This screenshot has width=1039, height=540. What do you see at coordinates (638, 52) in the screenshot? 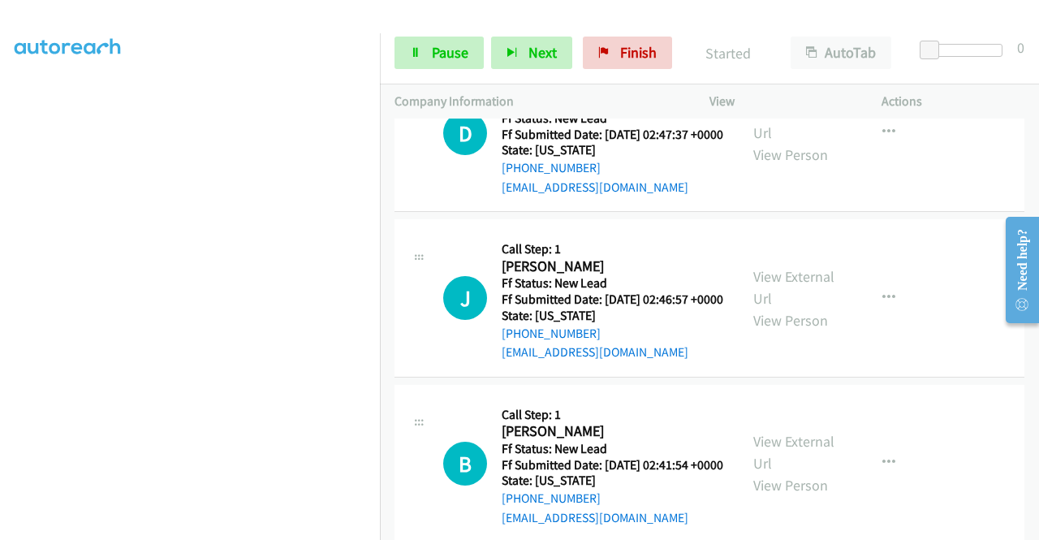
I see `span: Finish` at bounding box center [638, 52].